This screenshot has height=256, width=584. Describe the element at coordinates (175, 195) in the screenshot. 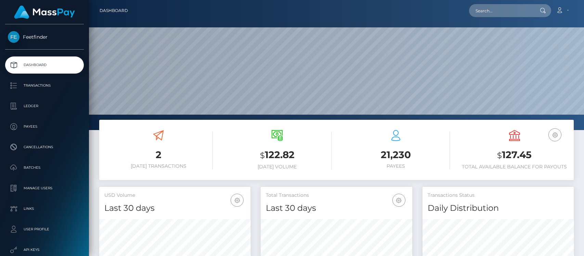

I see `h5: USD Volume` at that location.